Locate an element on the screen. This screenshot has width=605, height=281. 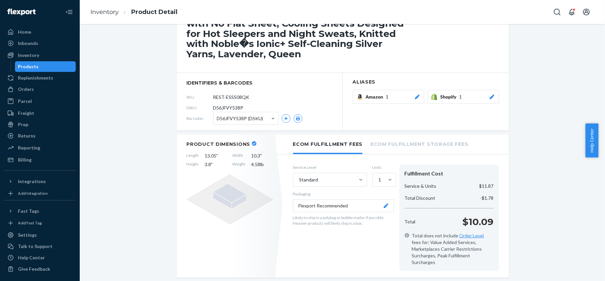
p: Total Discount is located at coordinates (420, 198).